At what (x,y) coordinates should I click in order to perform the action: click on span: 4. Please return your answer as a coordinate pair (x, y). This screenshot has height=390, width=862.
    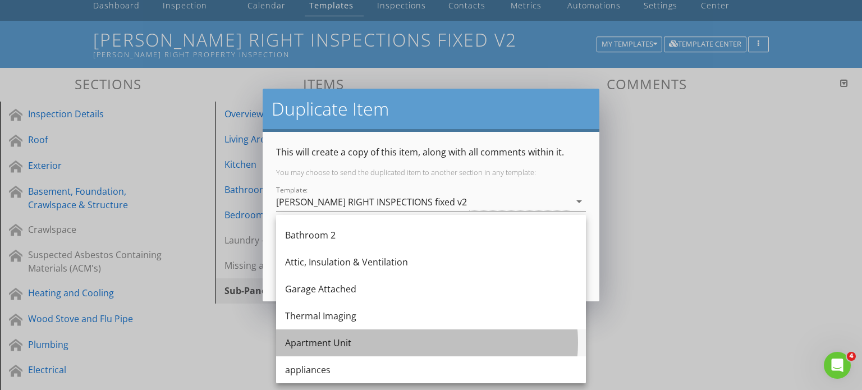
    Looking at the image, I should click on (851, 356).